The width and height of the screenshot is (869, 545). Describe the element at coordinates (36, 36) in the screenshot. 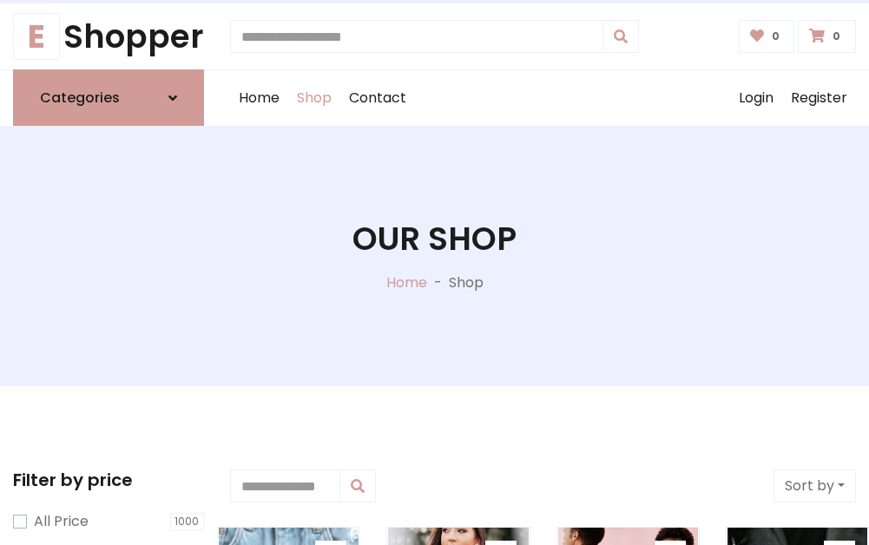

I see `span: E` at that location.